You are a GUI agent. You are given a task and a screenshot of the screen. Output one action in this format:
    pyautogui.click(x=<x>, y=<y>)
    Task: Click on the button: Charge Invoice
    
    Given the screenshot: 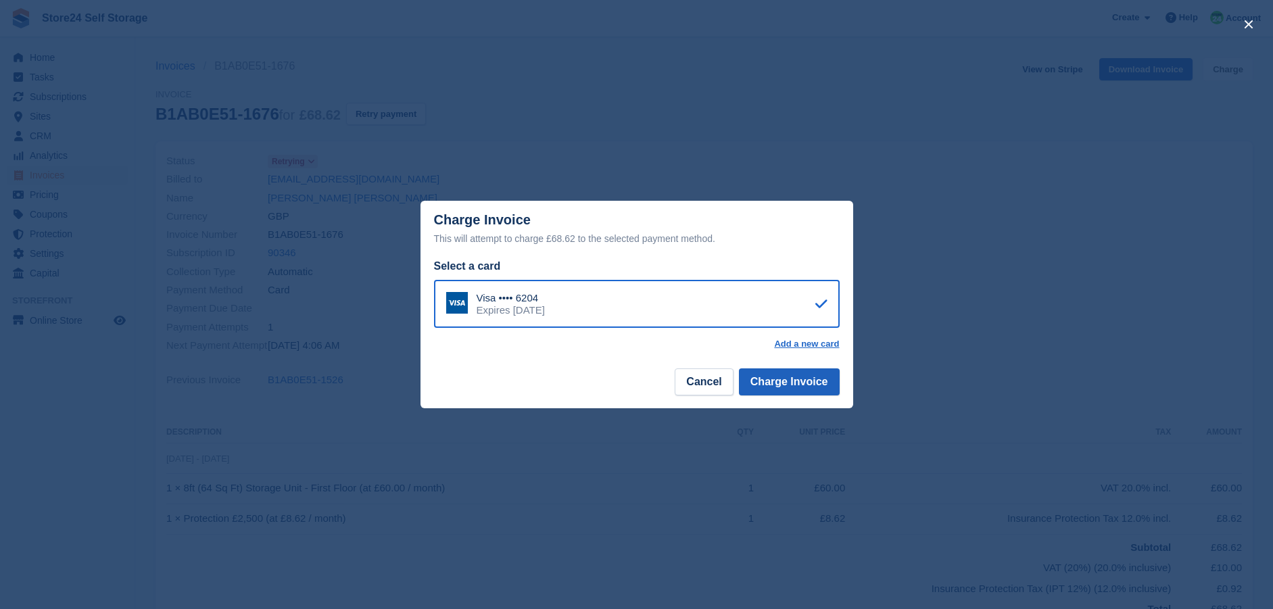 What is the action you would take?
    pyautogui.click(x=789, y=382)
    